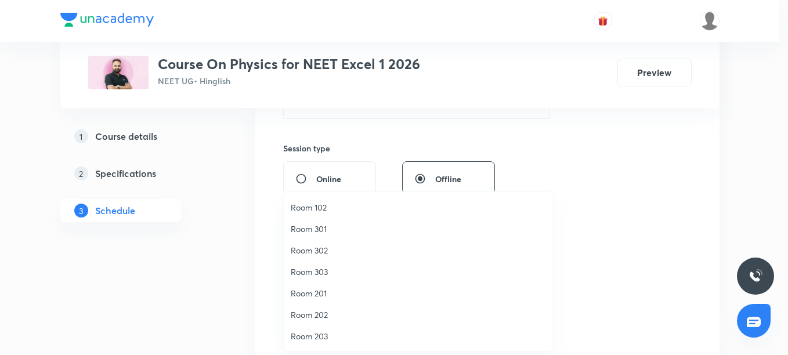  Describe the element at coordinates (418, 250) in the screenshot. I see `span: Room 302` at that location.